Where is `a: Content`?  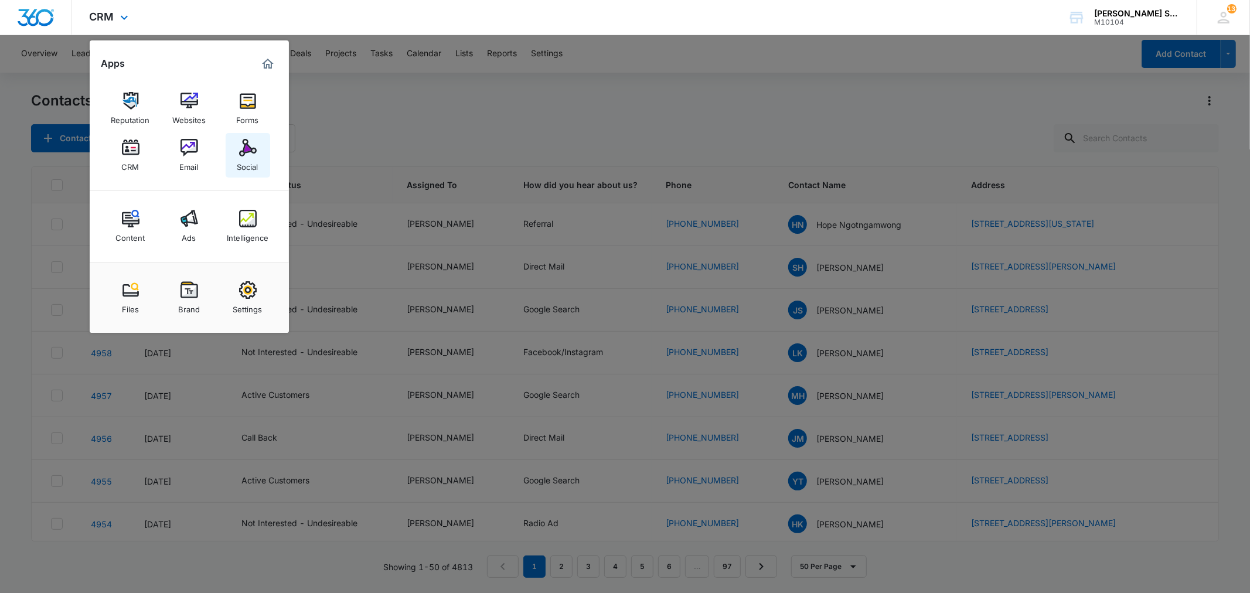 a: Content is located at coordinates (131, 226).